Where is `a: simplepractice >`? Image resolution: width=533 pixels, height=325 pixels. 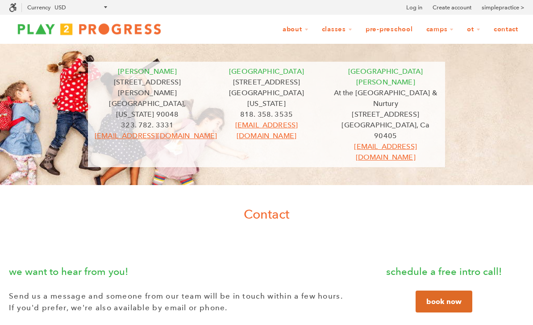 a: simplepractice > is located at coordinates (503, 8).